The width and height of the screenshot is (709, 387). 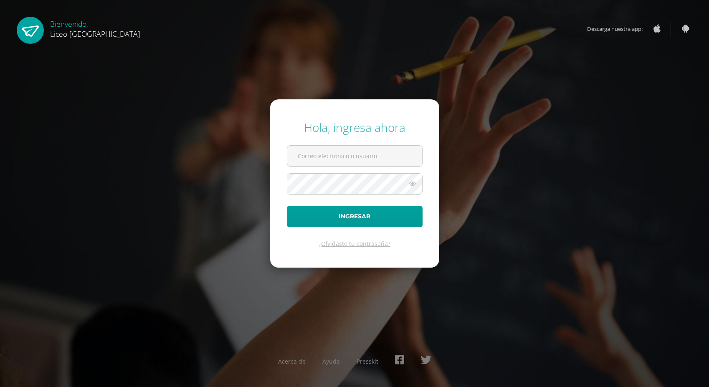 What do you see at coordinates (355, 244) in the screenshot?
I see `a: ¿Olvidaste tu contraseña?` at bounding box center [355, 244].